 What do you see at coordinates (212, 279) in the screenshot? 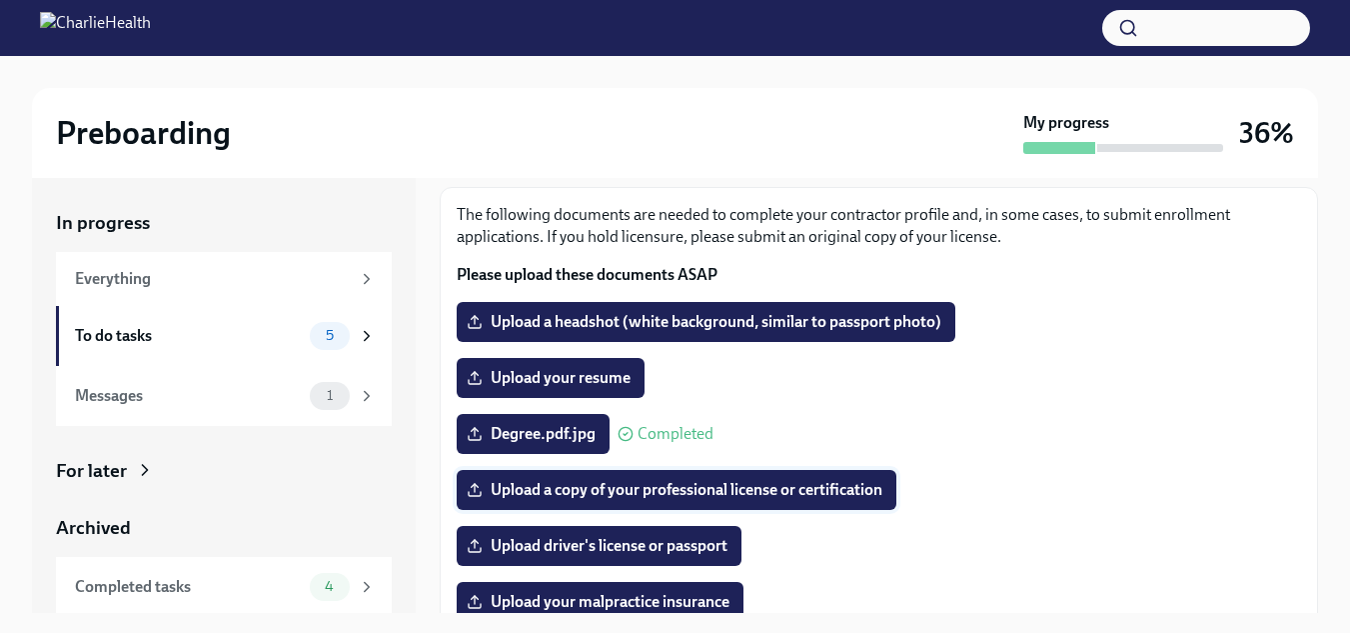
I see `div: Everything` at bounding box center [212, 279].